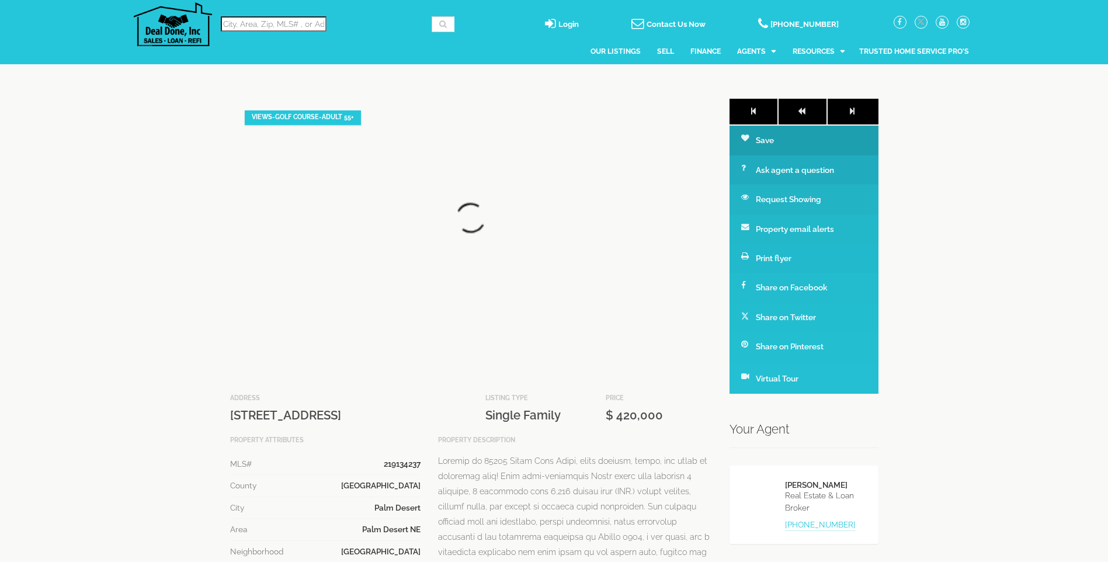 This screenshot has height=562, width=1108. What do you see at coordinates (238, 529) in the screenshot?
I see `strong: Area` at bounding box center [238, 529].